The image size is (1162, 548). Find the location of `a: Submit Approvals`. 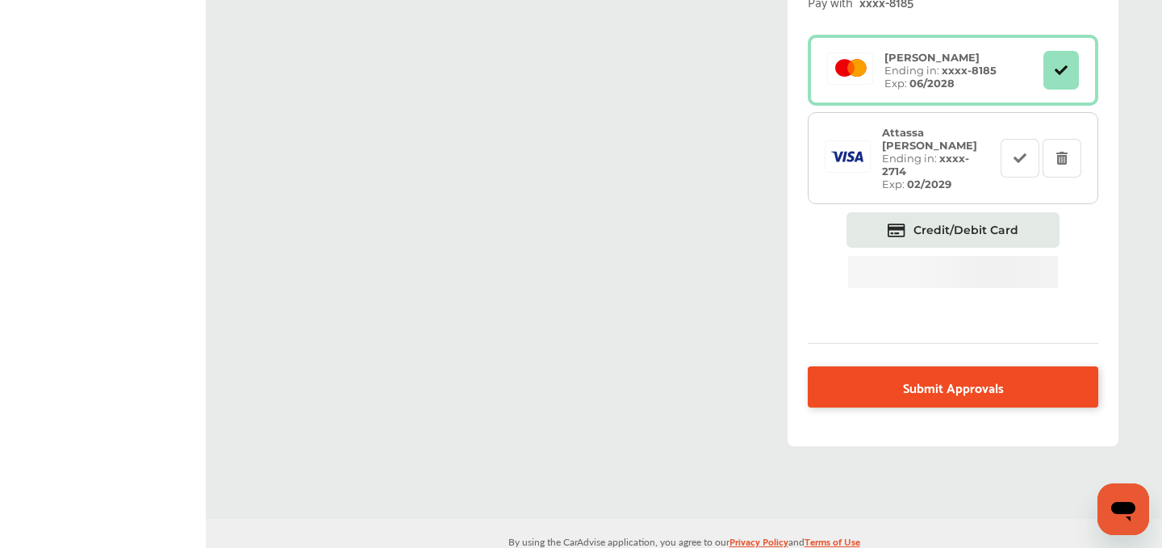

a: Submit Approvals is located at coordinates (953, 387).